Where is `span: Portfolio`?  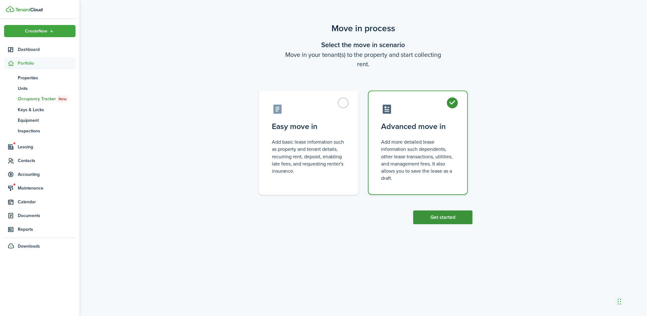
span: Portfolio is located at coordinates (47, 63).